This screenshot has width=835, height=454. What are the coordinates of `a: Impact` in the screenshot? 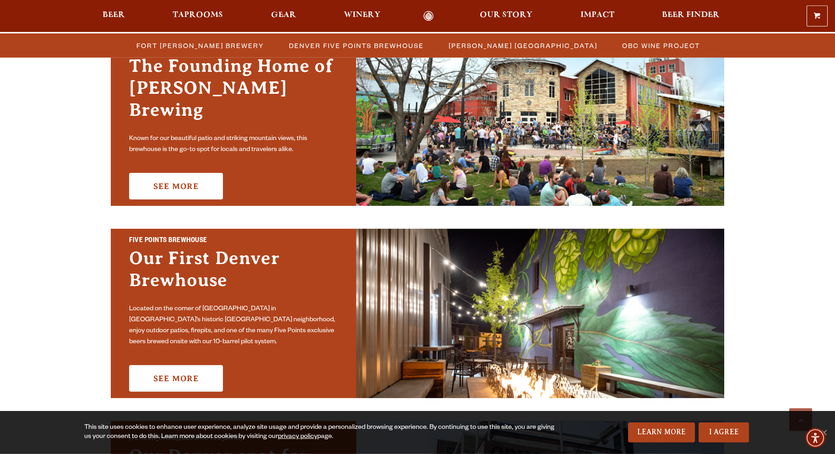 It's located at (597, 16).